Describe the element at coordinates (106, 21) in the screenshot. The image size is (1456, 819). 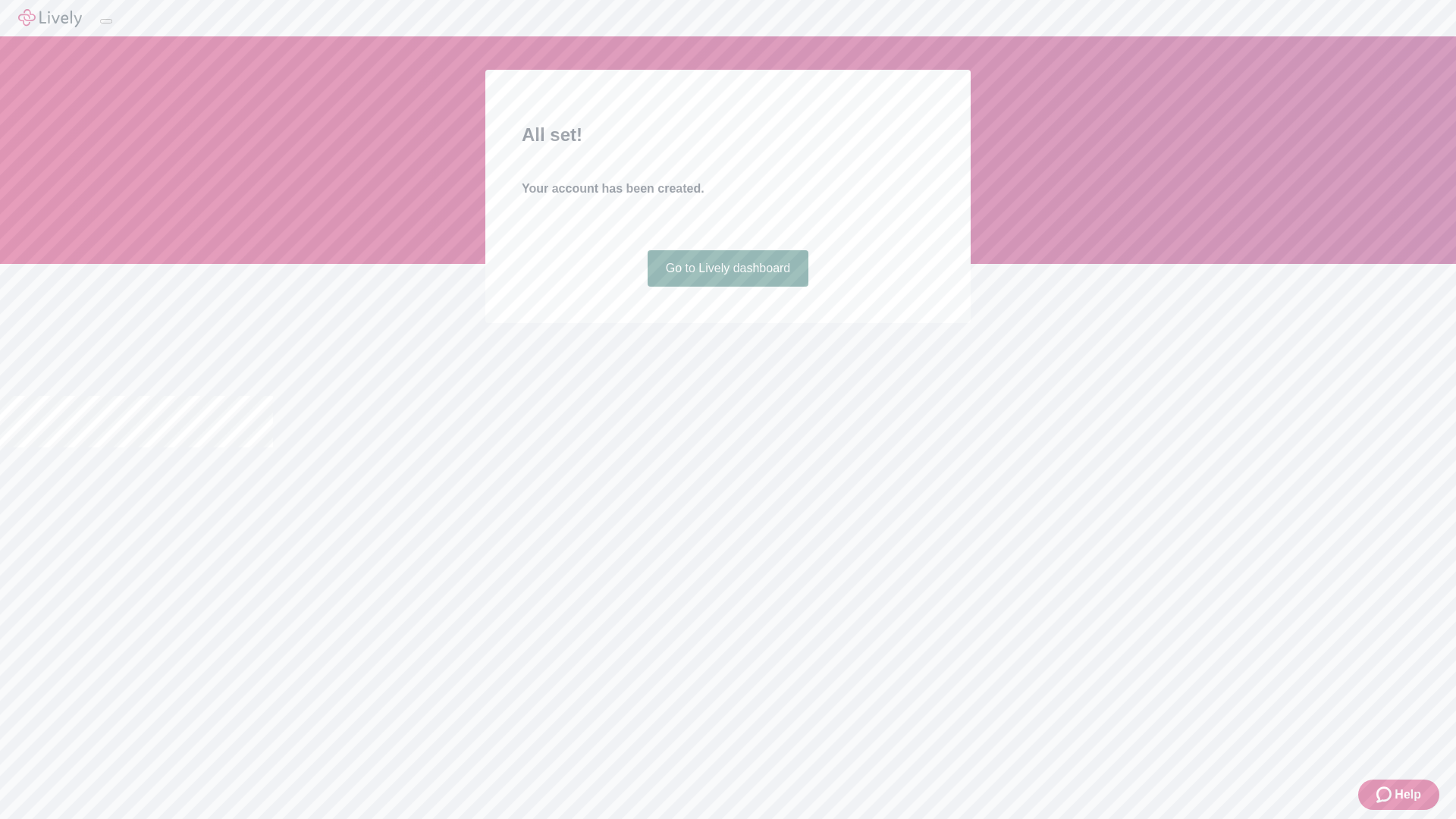
I see `button: Log out` at that location.